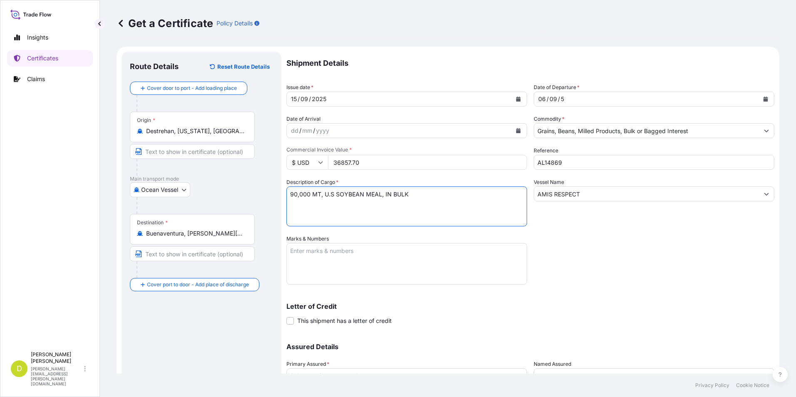 The height and width of the screenshot is (397, 796). What do you see at coordinates (308, 239) in the screenshot?
I see `label: Marks & Numbers` at bounding box center [308, 239].